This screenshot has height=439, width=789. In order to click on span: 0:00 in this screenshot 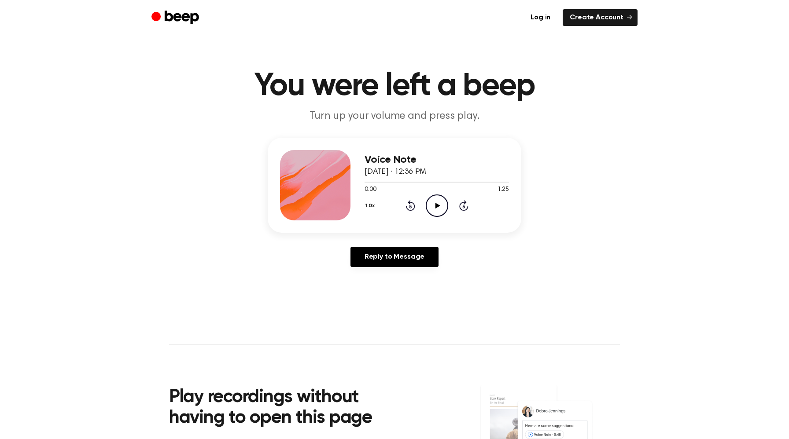, I will do `click(370, 190)`.